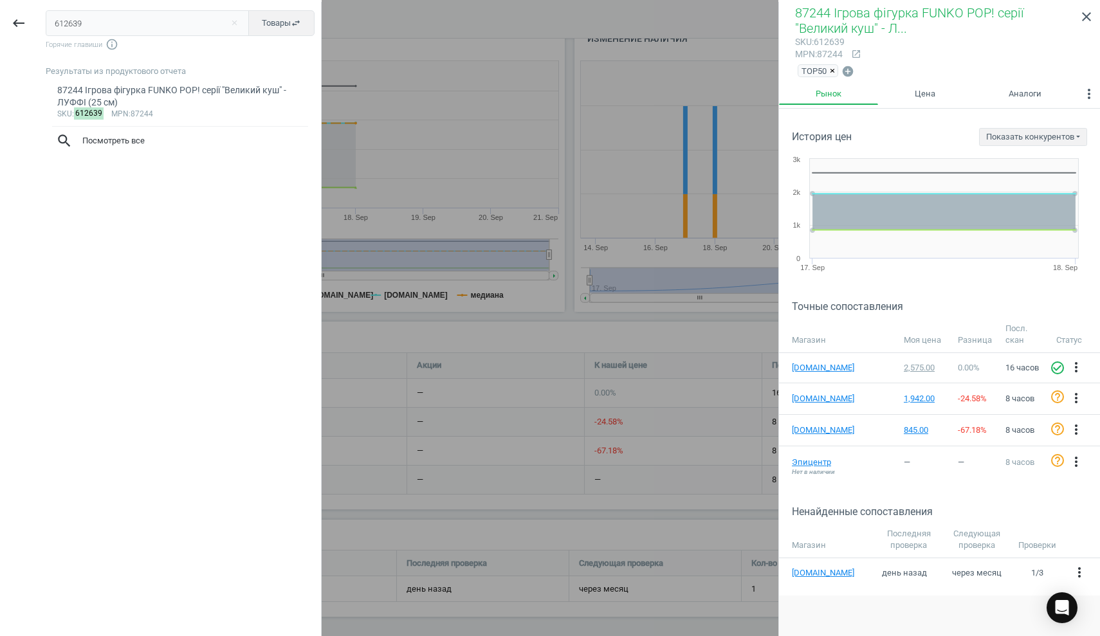  Describe the element at coordinates (924, 430) in the screenshot. I see `div: 845.00` at that location.